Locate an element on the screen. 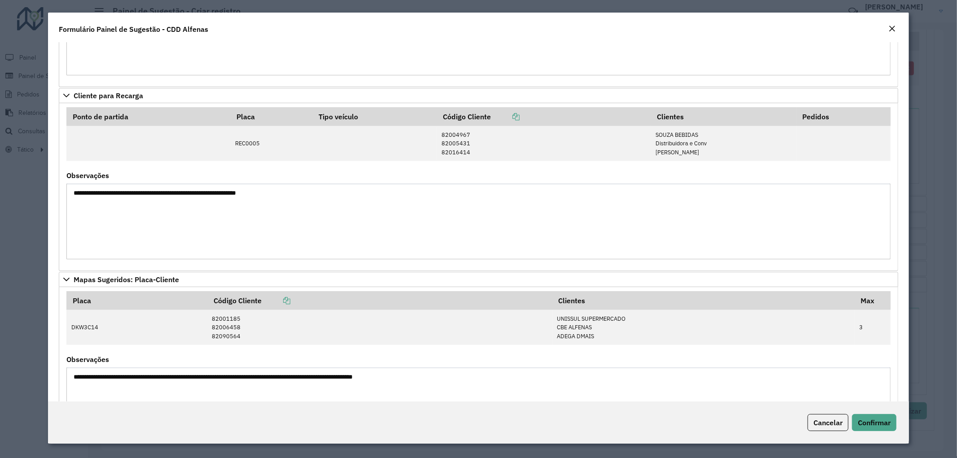  td: 82004967 82005431 82016414 is located at coordinates (543, 144).